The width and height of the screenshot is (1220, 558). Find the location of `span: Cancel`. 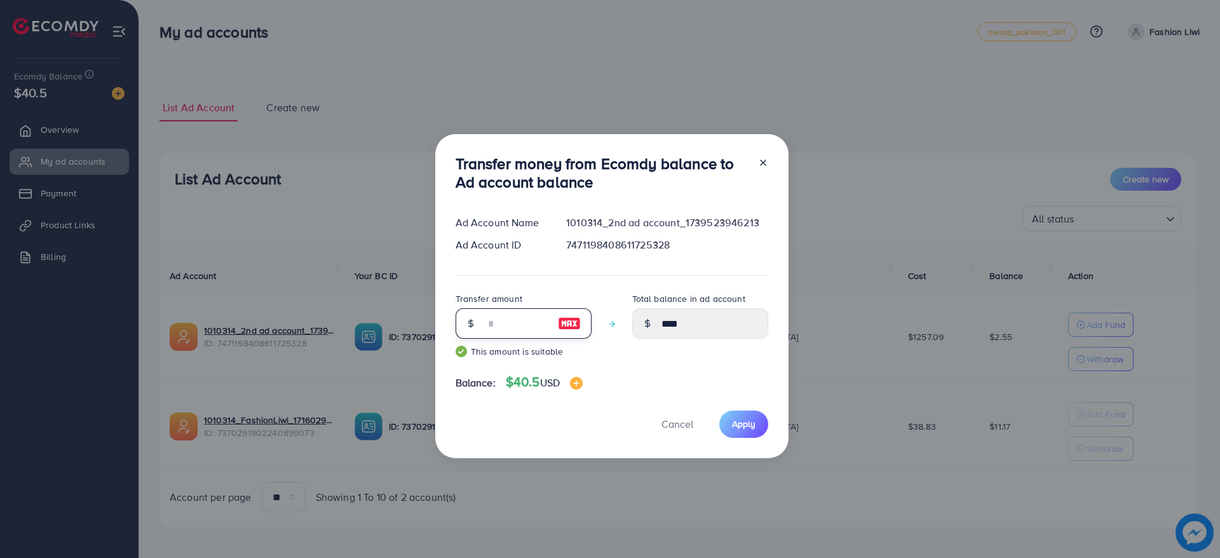

span: Cancel is located at coordinates (677, 424).